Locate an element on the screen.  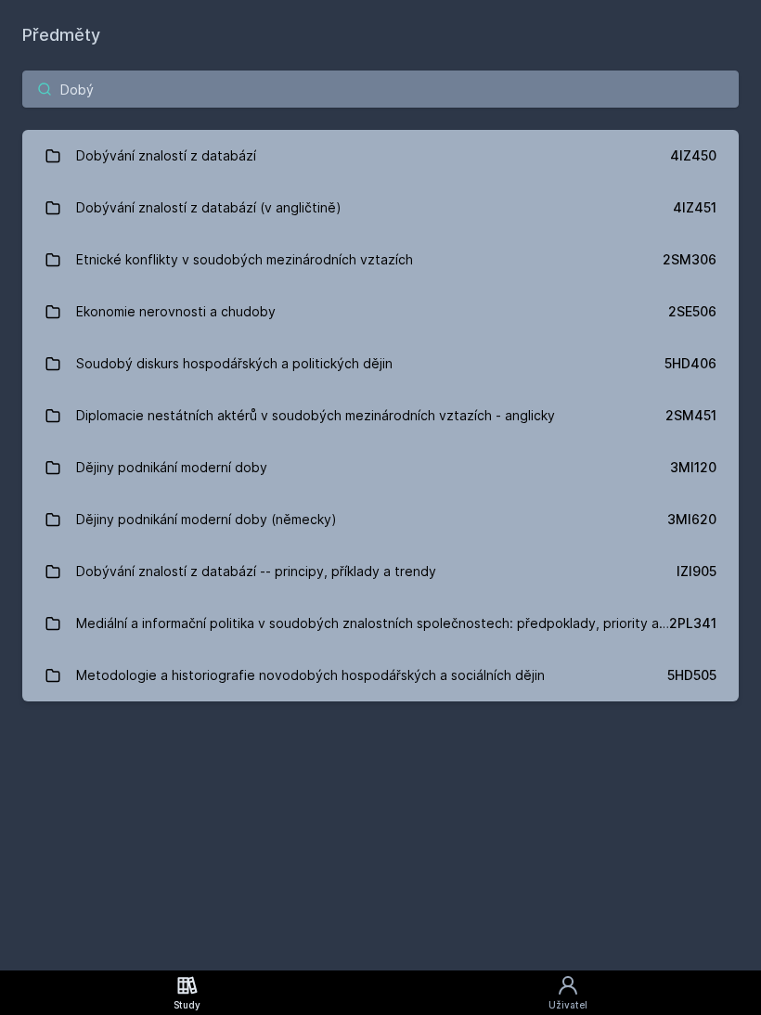
a: Dějiny podnikání moderní doby 3MI120 is located at coordinates (380, 468).